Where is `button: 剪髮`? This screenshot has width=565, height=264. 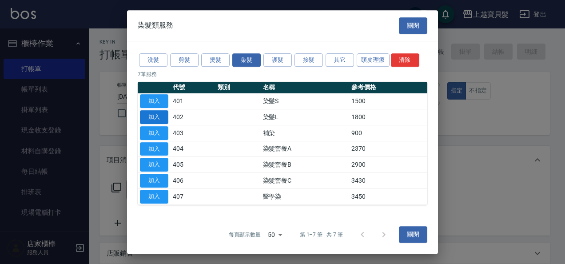 button: 剪髮 is located at coordinates (184, 60).